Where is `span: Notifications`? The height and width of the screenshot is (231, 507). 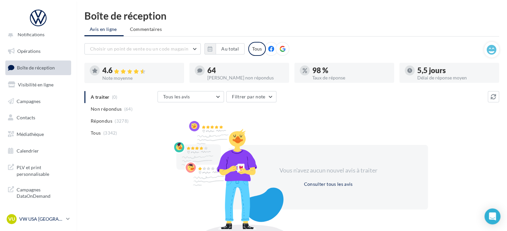
span: Notifications is located at coordinates (31, 34).